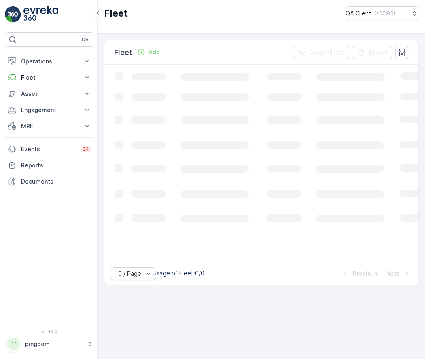 This screenshot has width=425, height=359. What do you see at coordinates (327, 53) in the screenshot?
I see `p: Clear Filters` at bounding box center [327, 53].